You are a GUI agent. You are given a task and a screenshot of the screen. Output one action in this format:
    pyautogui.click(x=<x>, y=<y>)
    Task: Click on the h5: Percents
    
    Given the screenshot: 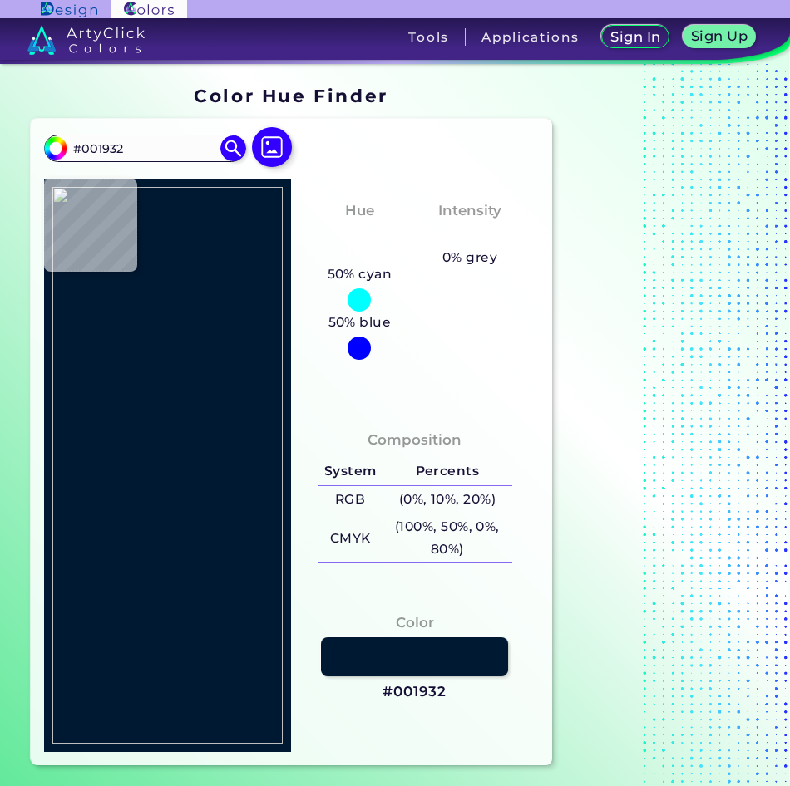 What is the action you would take?
    pyautogui.click(x=446, y=471)
    